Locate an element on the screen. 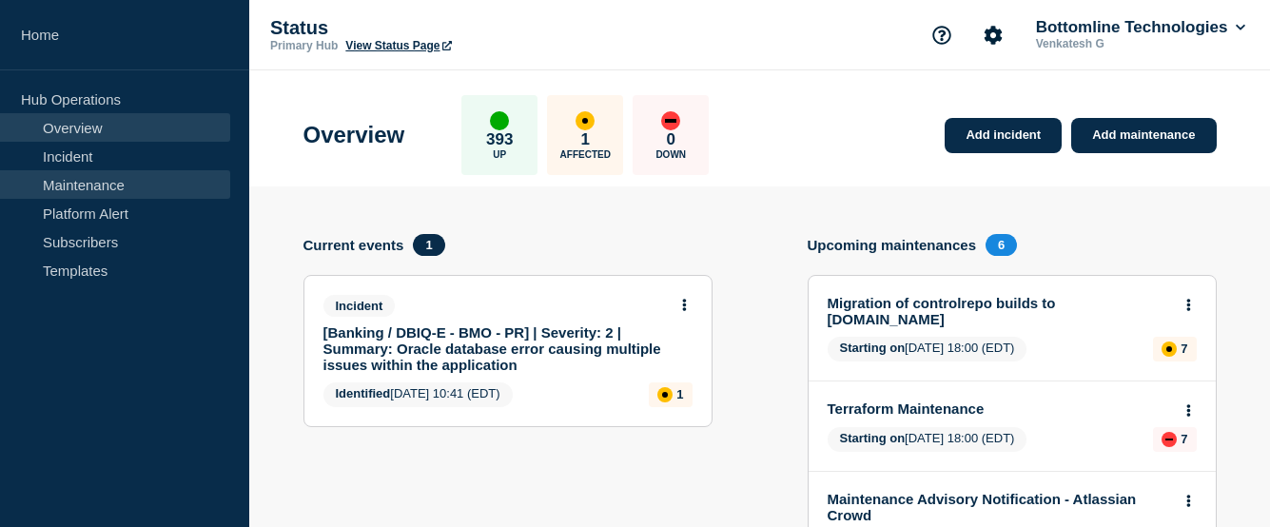  a: [Banking / DBIQ-E - BMO - PR] | Severity: 2 | Summary: Oracle database error causing multiple iss... is located at coordinates (495, 348).